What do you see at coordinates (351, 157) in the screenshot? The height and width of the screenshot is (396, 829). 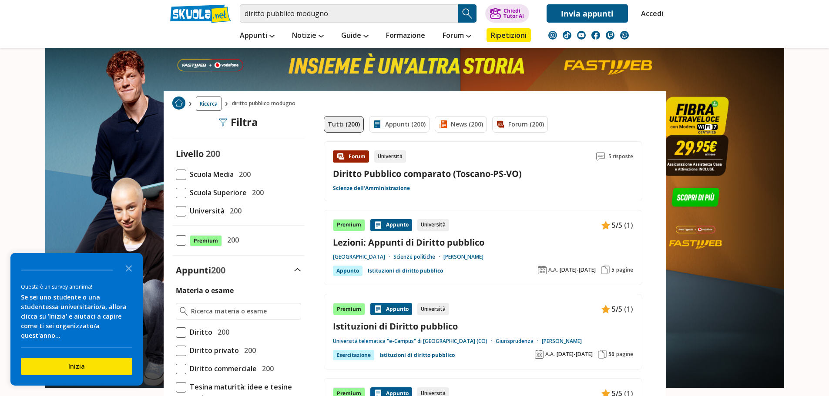 I see `div: Forum` at bounding box center [351, 157].